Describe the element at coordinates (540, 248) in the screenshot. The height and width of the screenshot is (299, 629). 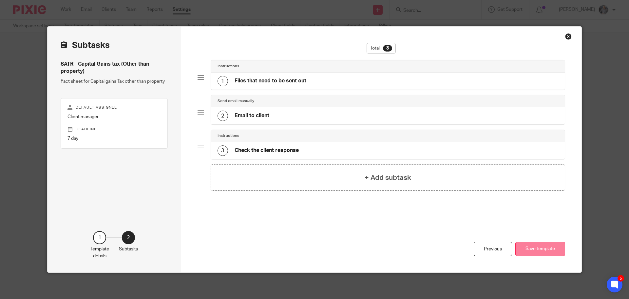
I see `button: Save template` at that location.